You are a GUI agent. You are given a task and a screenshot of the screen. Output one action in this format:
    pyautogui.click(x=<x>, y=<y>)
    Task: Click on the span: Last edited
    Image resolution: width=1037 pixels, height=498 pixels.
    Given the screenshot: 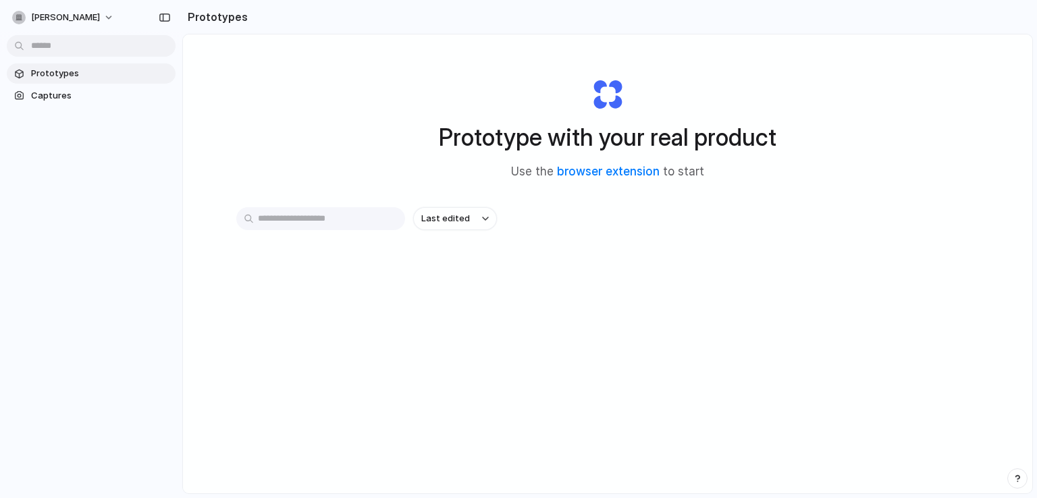 What is the action you would take?
    pyautogui.click(x=445, y=219)
    